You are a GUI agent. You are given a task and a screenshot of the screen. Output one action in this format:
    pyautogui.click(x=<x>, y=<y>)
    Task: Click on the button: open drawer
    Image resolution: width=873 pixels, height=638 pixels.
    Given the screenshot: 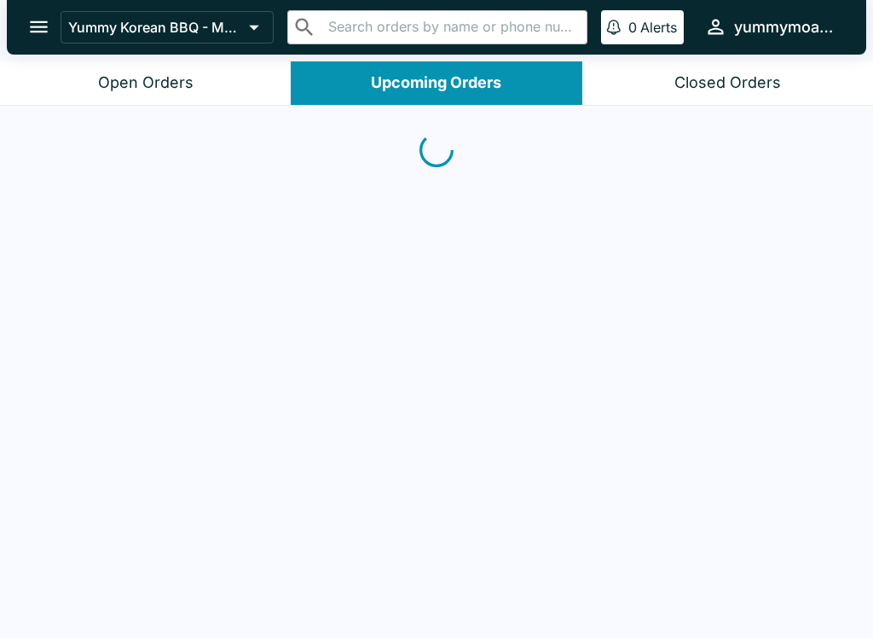 What is the action you would take?
    pyautogui.click(x=38, y=26)
    